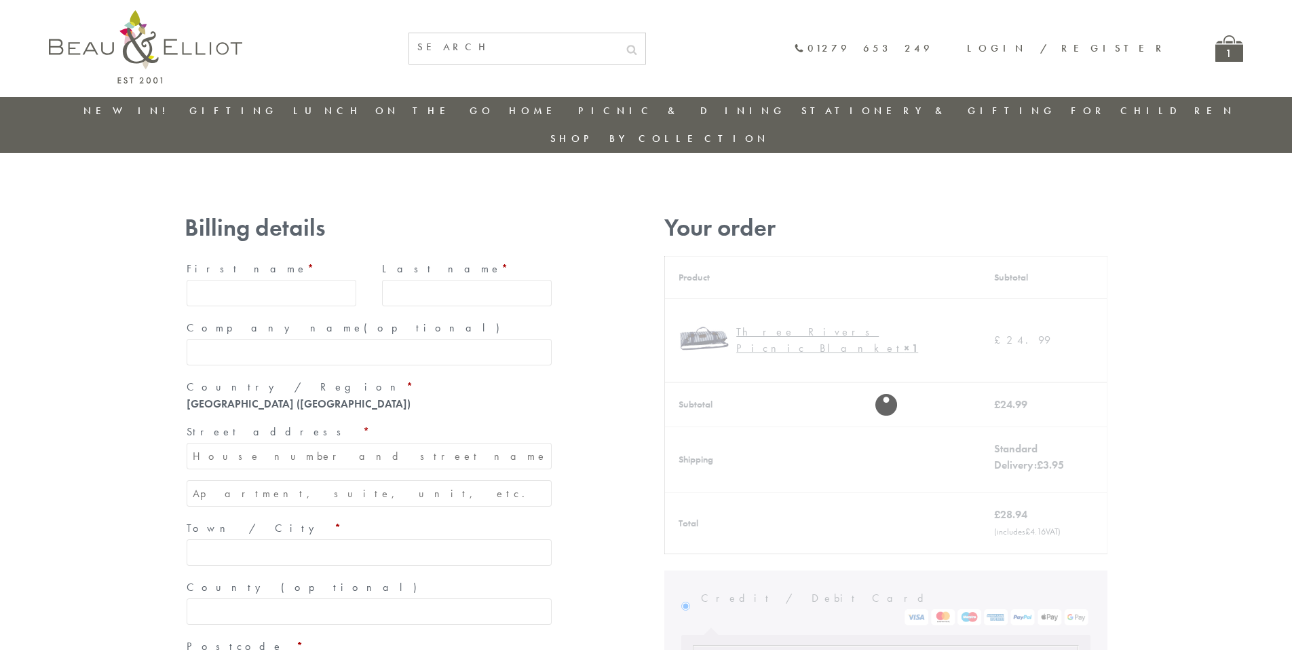 The image size is (1292, 650). Describe the element at coordinates (145, 47) in the screenshot. I see `img: logo` at that location.